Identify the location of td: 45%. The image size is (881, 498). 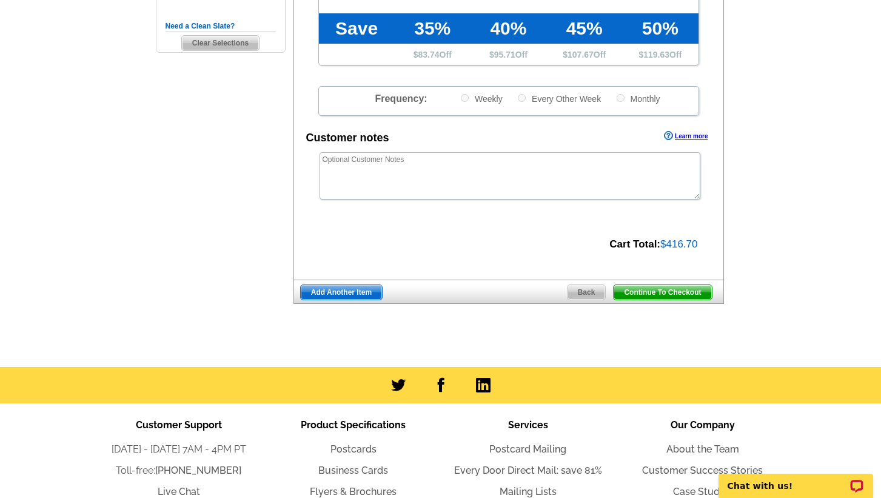
(584, 28).